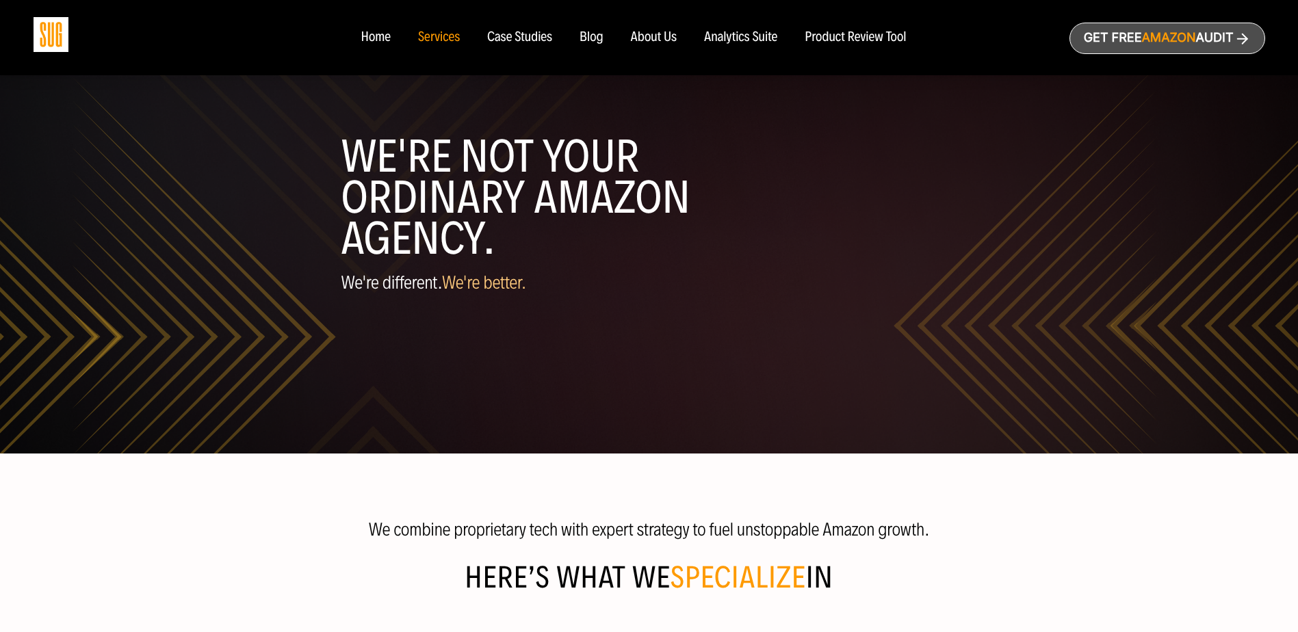  Describe the element at coordinates (519, 38) in the screenshot. I see `div: Case Studies` at that location.